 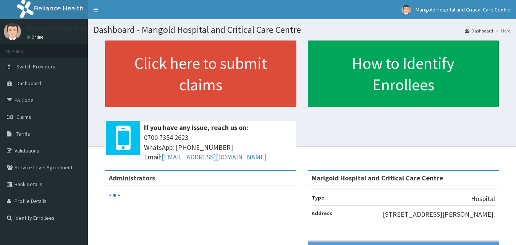 I want to click on span: Marigold Hospital and Critical Care Centre, so click(x=463, y=10).